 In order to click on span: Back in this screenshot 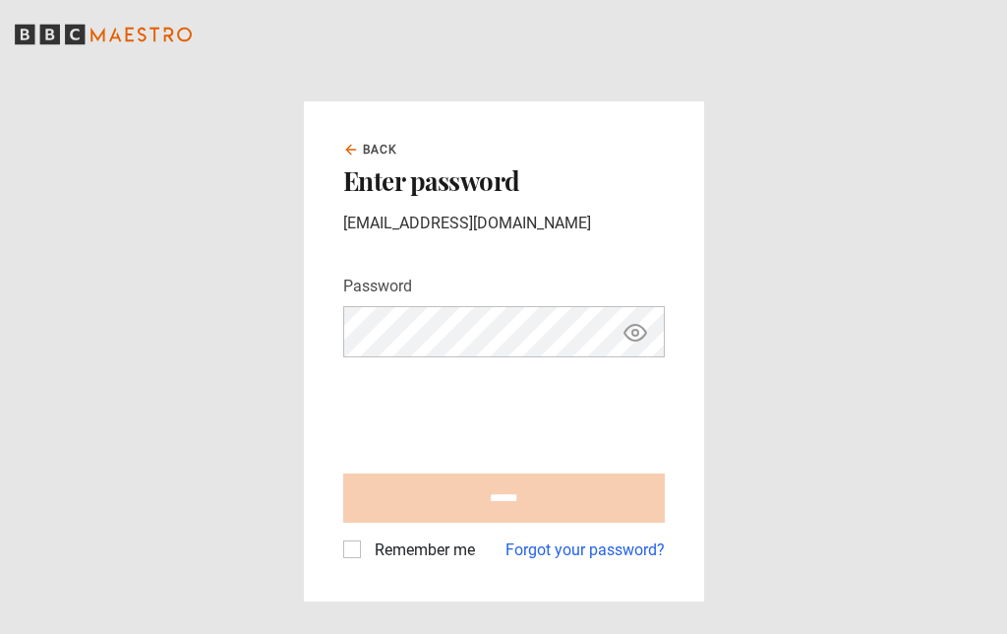, I will do `click(381, 150)`.